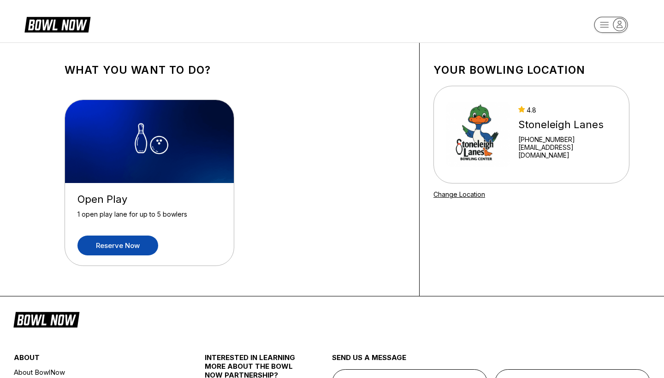  I want to click on div: 1 open play lane for up to 5 bowlers, so click(149, 218).